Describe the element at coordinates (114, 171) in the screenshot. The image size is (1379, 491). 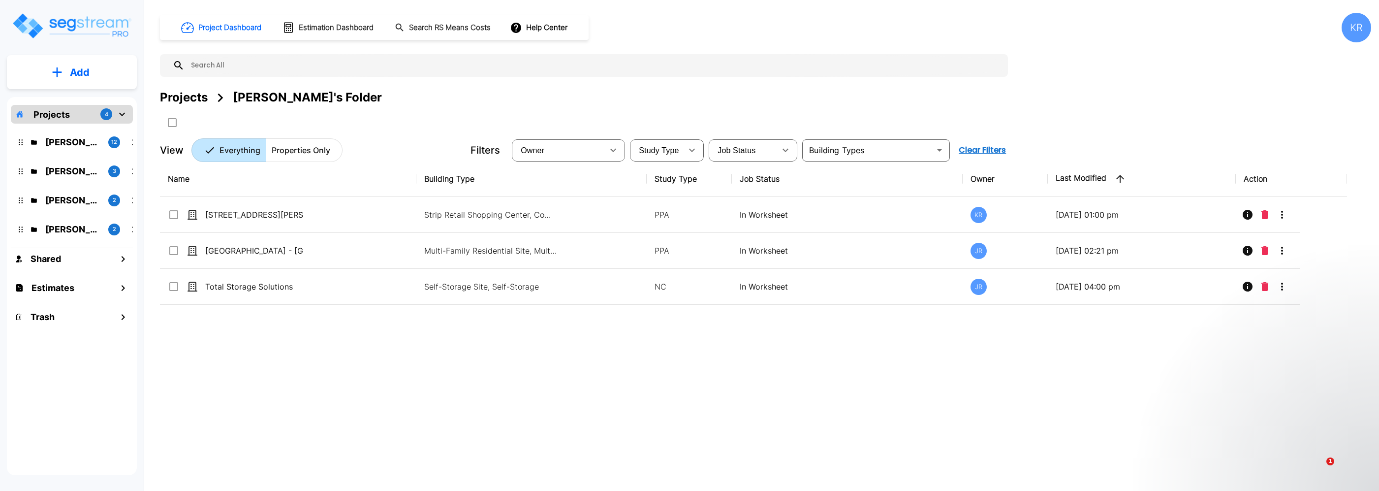
I see `p: 3` at that location.